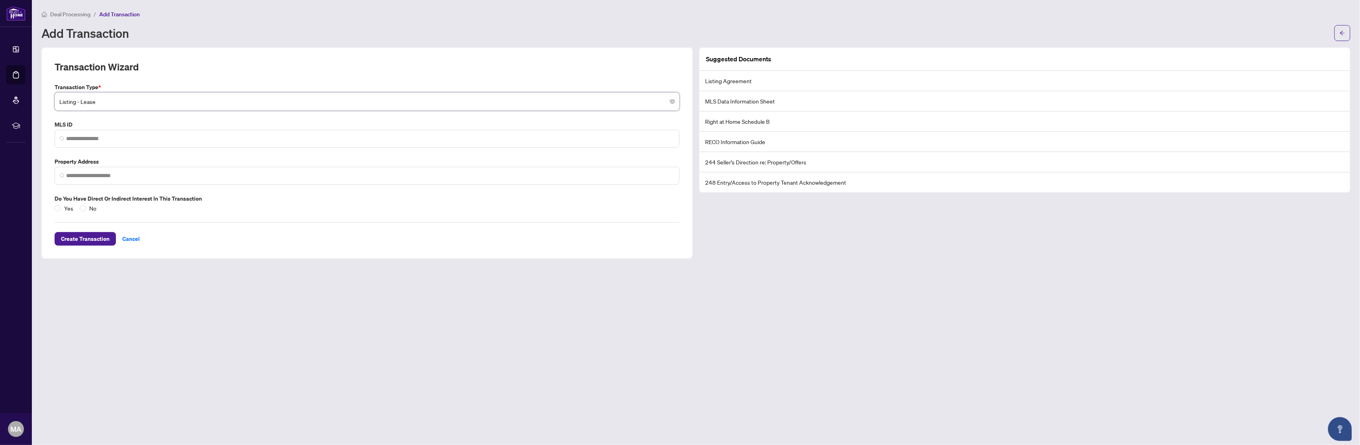 The height and width of the screenshot is (445, 1360). Describe the element at coordinates (367, 125) in the screenshot. I see `label: MLS ID` at that location.